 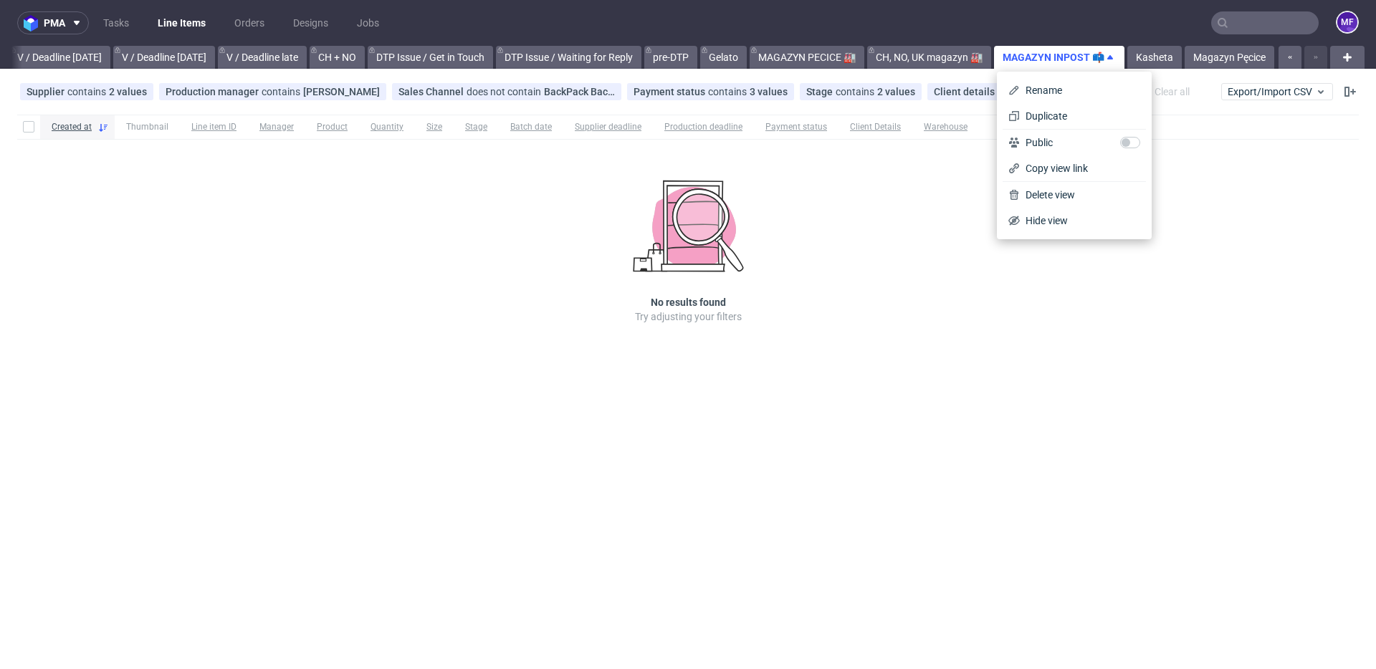 I want to click on span: Duplicate, so click(x=1080, y=116).